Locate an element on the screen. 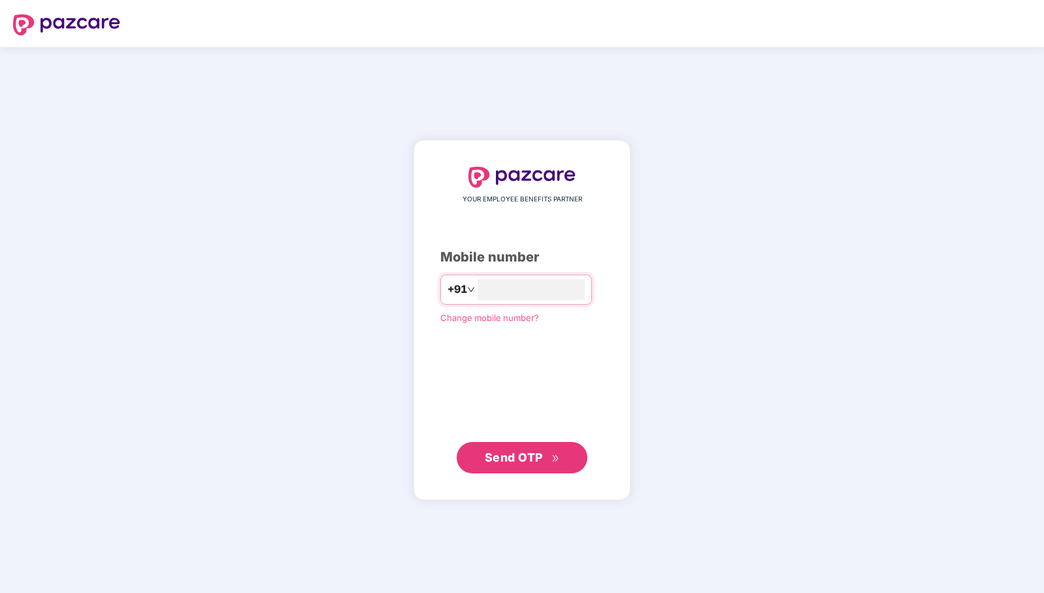 This screenshot has height=593, width=1044. a: Change mobile number? is located at coordinates (490, 318).